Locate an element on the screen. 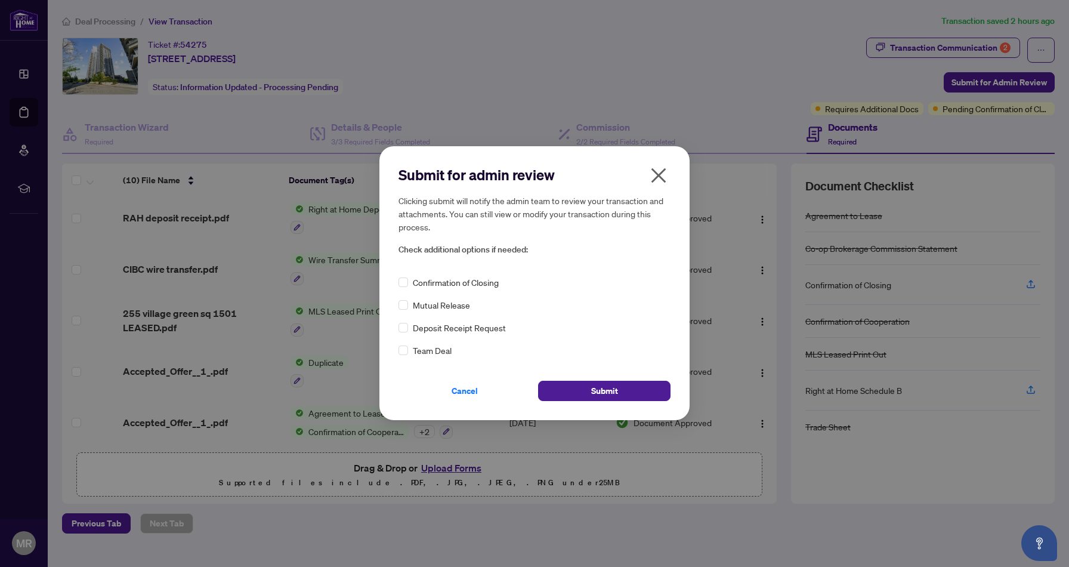 This screenshot has height=567, width=1069. span: Cancel is located at coordinates (465, 391).